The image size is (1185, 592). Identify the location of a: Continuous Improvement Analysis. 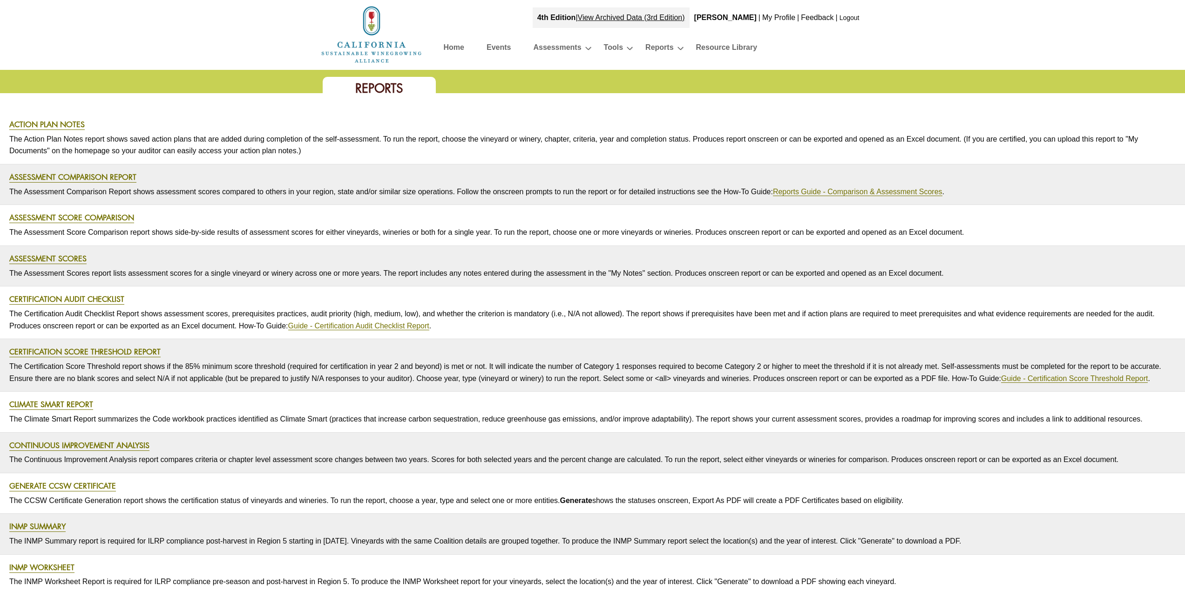
(79, 445).